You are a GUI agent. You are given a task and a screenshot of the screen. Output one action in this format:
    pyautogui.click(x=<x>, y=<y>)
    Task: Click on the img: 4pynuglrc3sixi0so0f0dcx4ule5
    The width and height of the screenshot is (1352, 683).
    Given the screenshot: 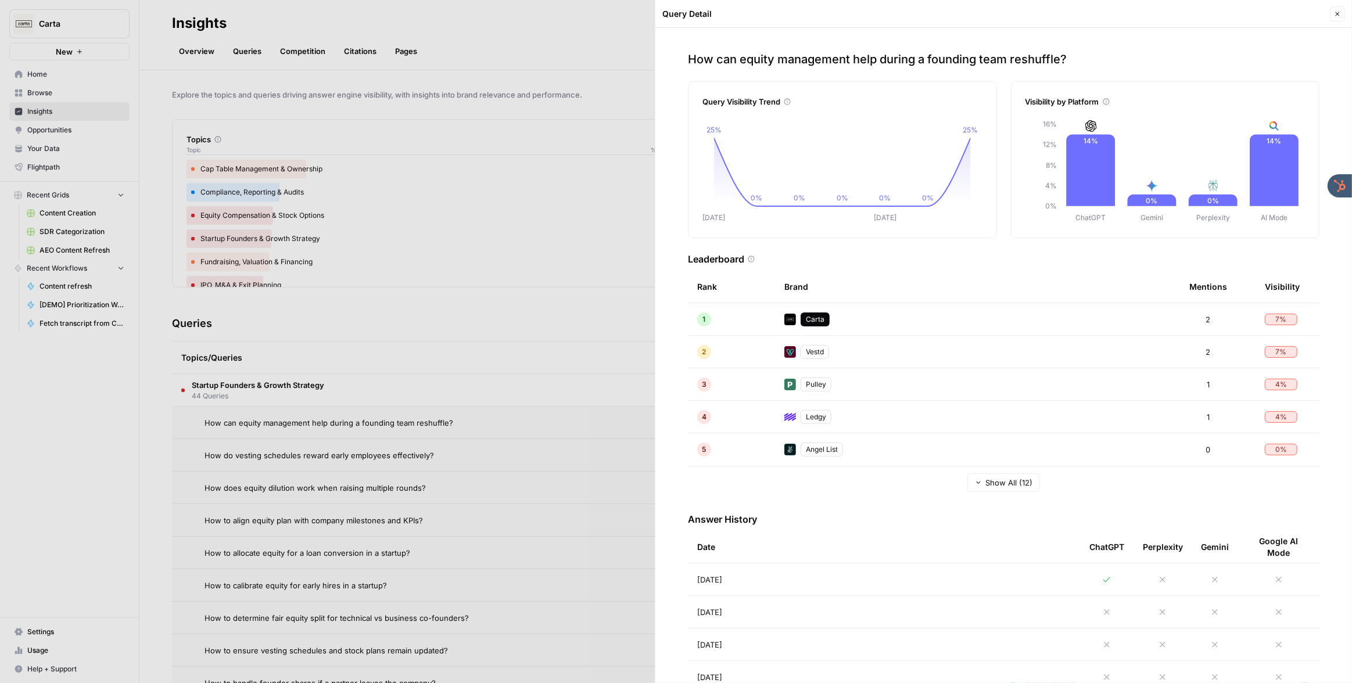 What is the action you would take?
    pyautogui.click(x=790, y=417)
    